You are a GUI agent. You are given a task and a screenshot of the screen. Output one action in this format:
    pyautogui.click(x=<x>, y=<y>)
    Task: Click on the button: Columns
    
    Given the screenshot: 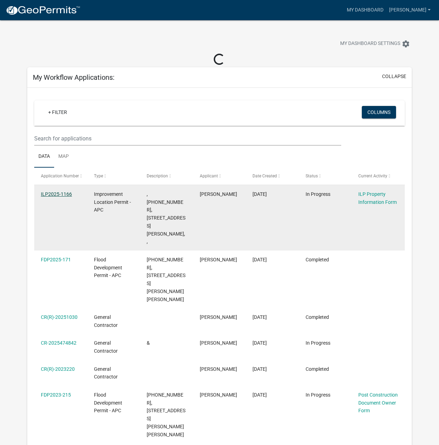 What is the action you would take?
    pyautogui.click(x=378, y=112)
    